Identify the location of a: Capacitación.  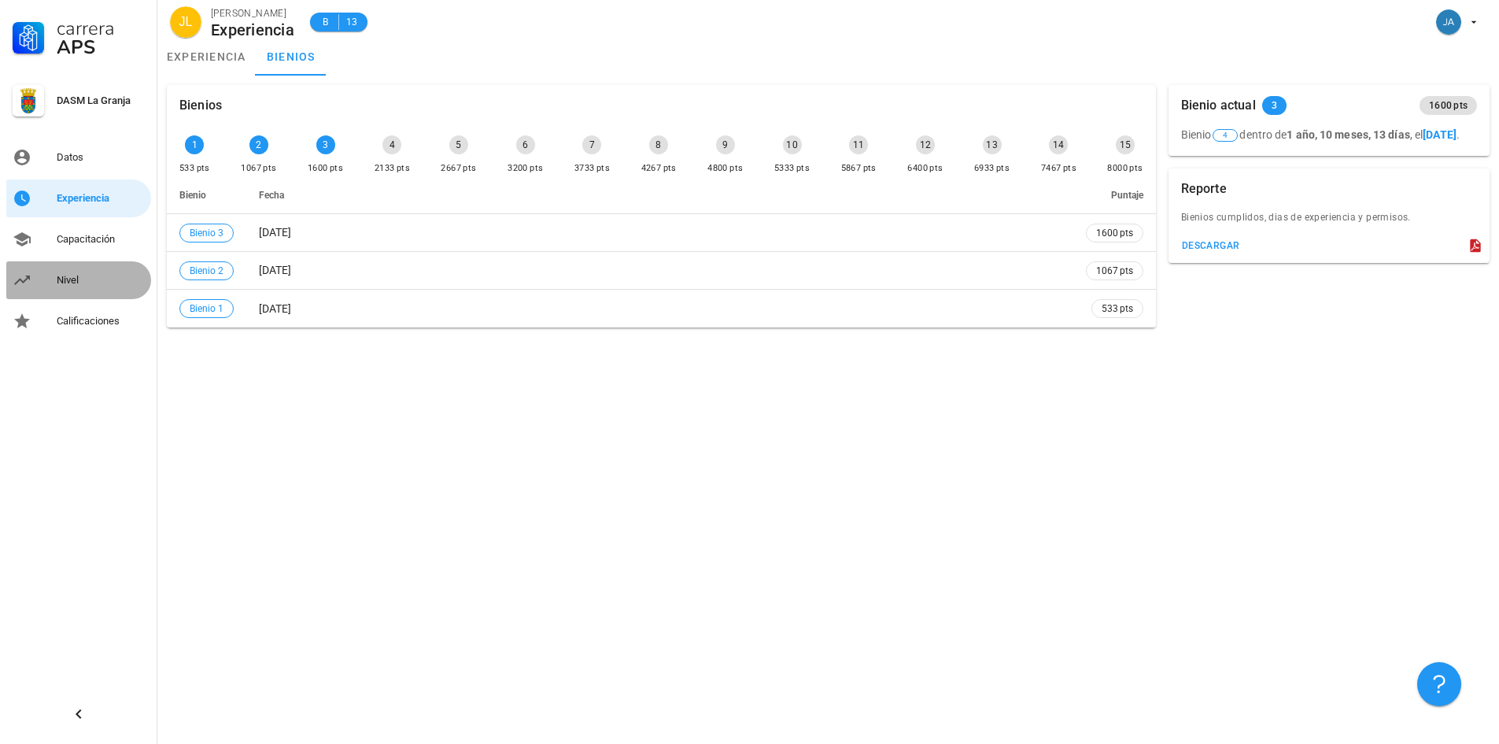
(79, 239).